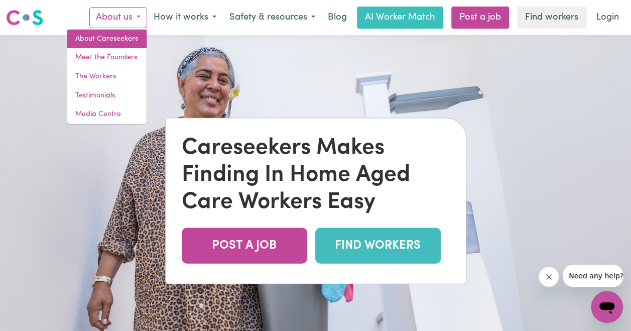  What do you see at coordinates (107, 96) in the screenshot?
I see `a: Testimonials` at bounding box center [107, 96].